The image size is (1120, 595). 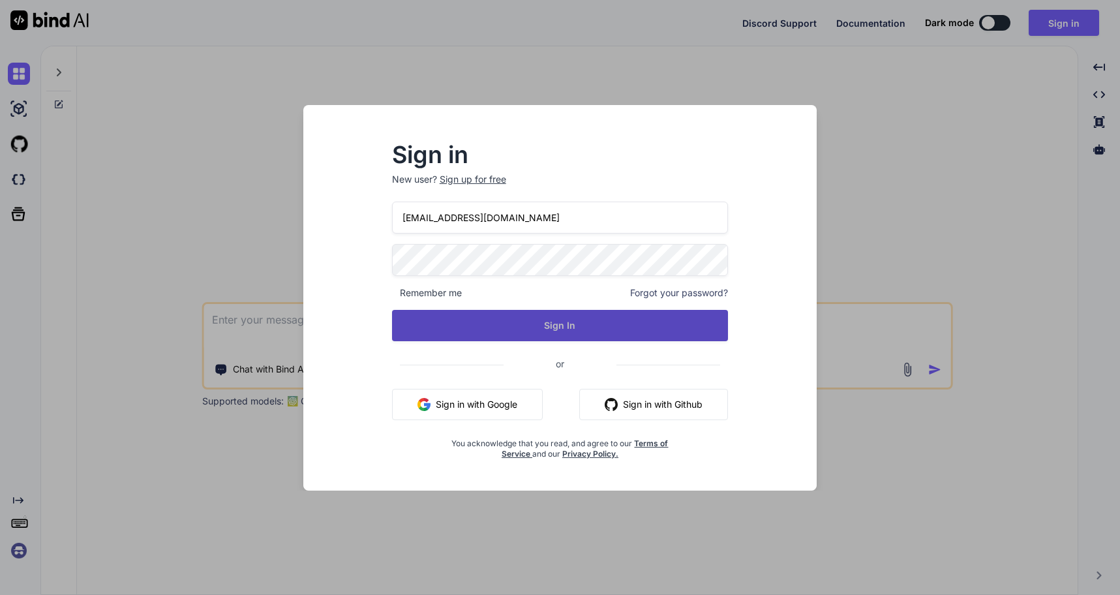 I want to click on span: Remember me, so click(x=427, y=293).